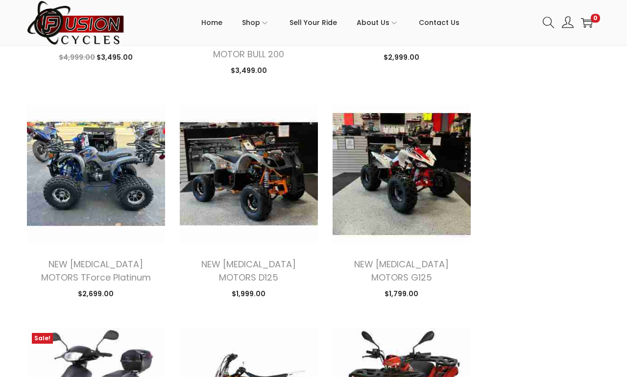 This screenshot has width=627, height=377. Describe the element at coordinates (439, 23) in the screenshot. I see `a: Contact Us` at that location.